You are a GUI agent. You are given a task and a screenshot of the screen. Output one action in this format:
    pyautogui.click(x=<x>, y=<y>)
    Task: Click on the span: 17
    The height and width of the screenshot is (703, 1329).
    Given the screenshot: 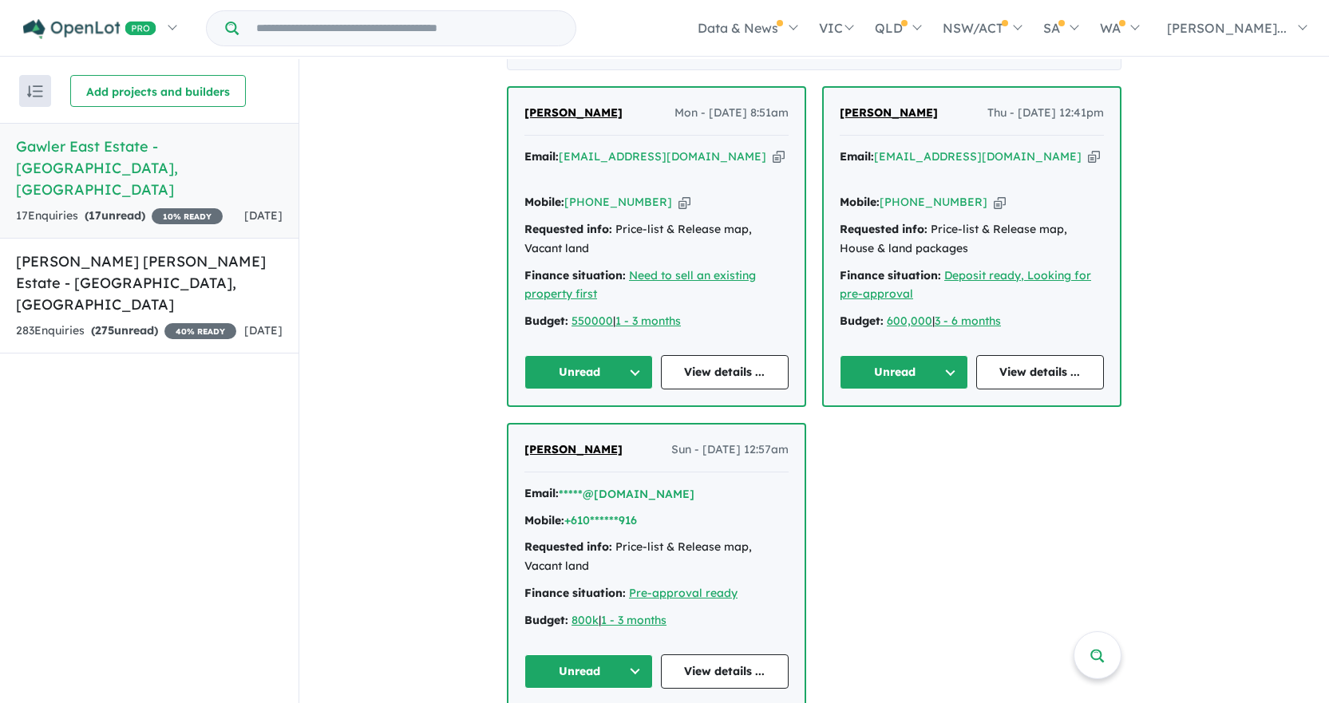 What is the action you would take?
    pyautogui.click(x=95, y=215)
    